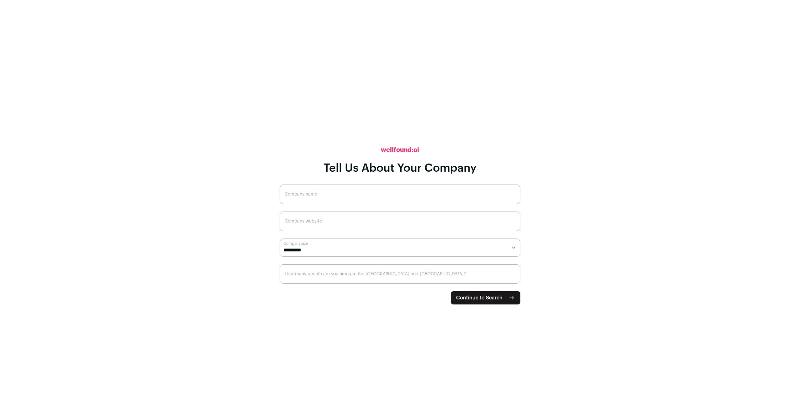  Describe the element at coordinates (400, 168) in the screenshot. I see `h1: Tell Us About Your Company` at that location.